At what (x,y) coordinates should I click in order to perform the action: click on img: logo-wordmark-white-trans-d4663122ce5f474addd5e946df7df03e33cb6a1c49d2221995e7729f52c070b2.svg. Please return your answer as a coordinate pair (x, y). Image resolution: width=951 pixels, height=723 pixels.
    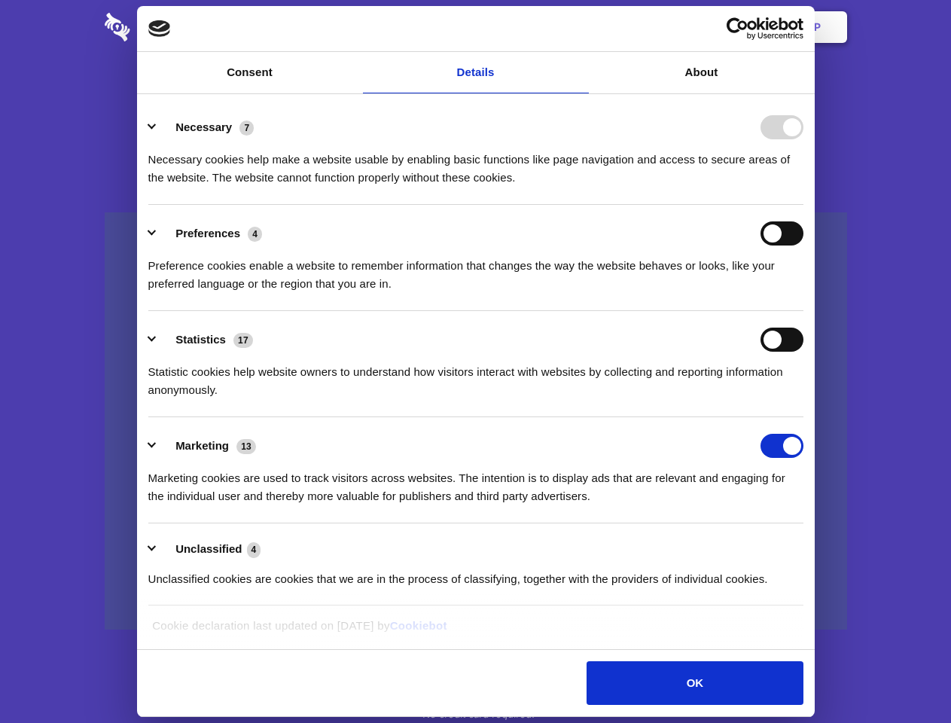
    Looking at the image, I should click on (169, 27).